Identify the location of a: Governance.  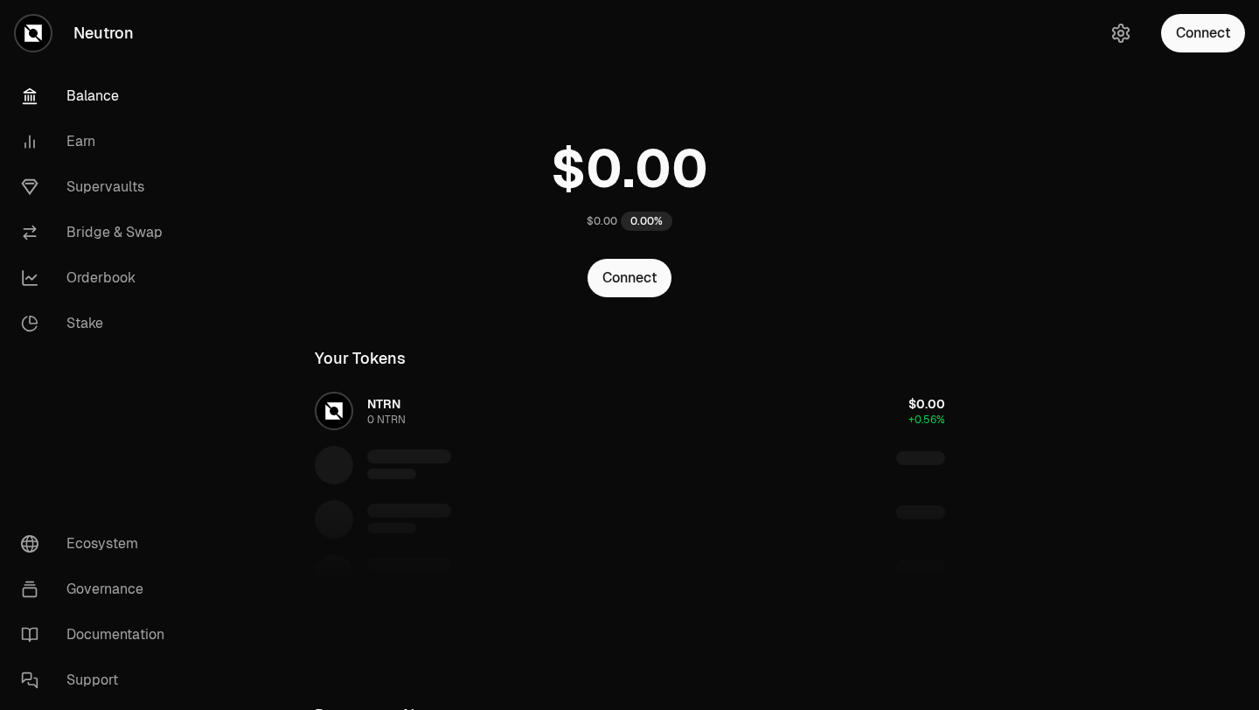
(98, 589).